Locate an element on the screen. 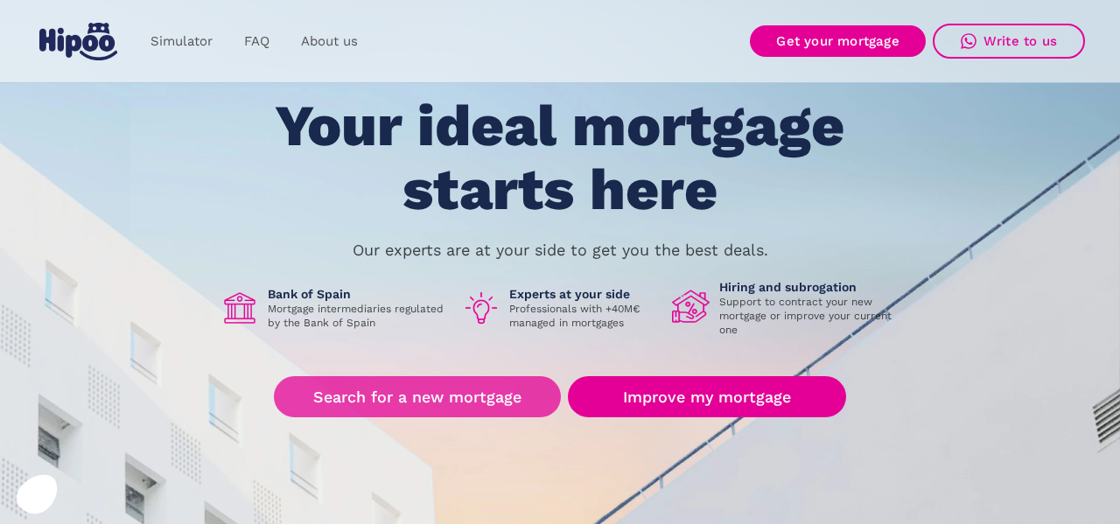 This screenshot has height=524, width=1120. a: home is located at coordinates (78, 41).